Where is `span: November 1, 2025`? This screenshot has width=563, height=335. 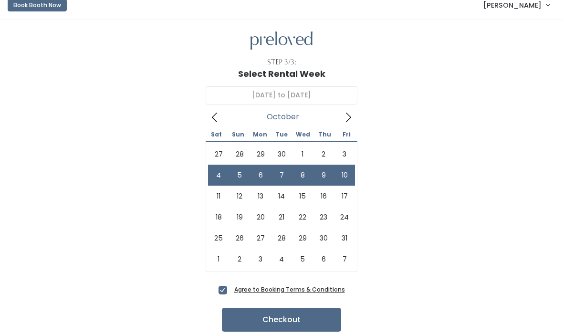
span: November 1, 2025 is located at coordinates (219, 259).